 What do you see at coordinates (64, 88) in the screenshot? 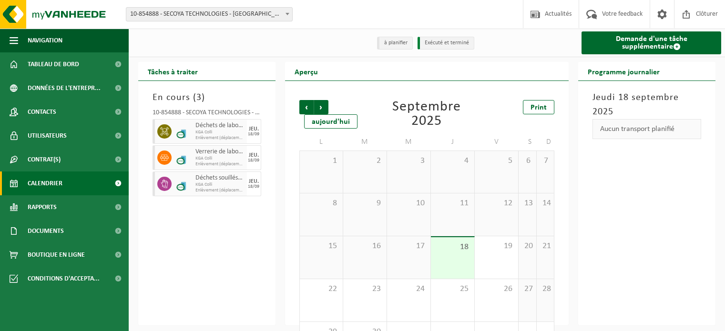
I see `span: Données de l'entrepr...` at bounding box center [64, 88].